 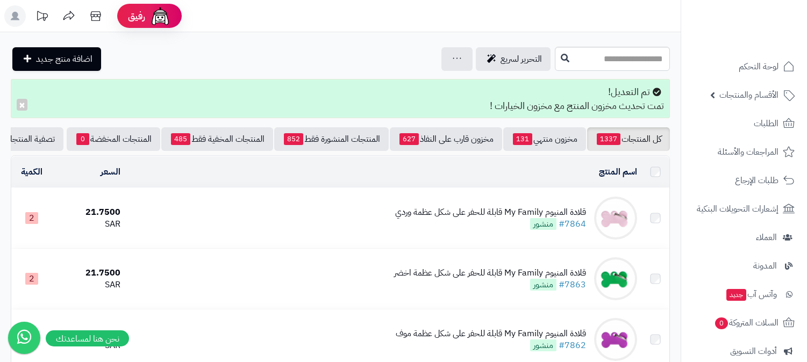 What do you see at coordinates (491, 334) in the screenshot?
I see `div: قلادة المنيوم My Family قابلة للحفر على شكل عظمة موف` at bounding box center [491, 334].